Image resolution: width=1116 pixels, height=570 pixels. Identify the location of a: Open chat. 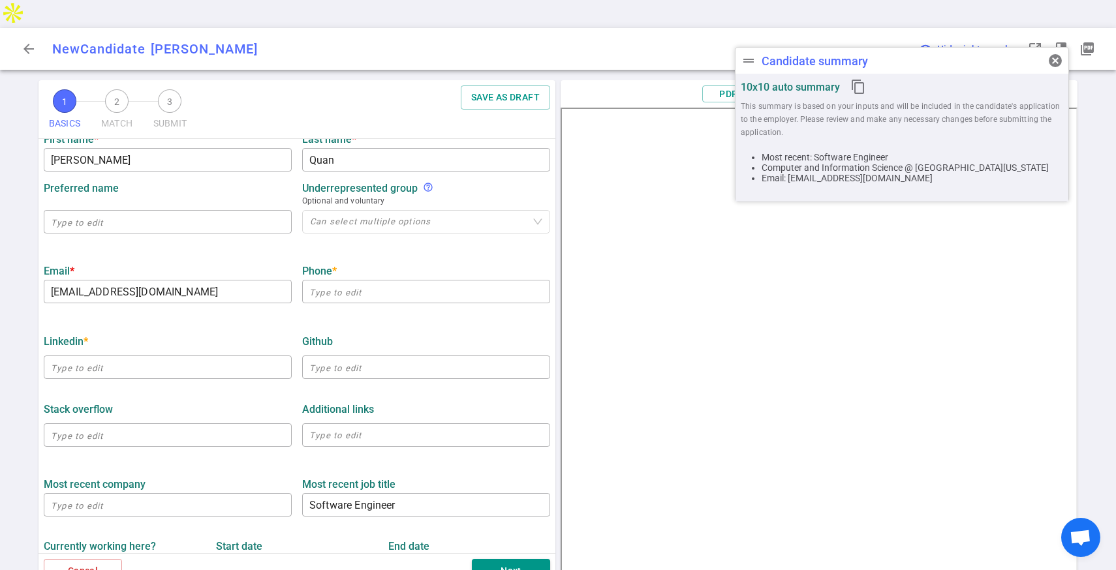
(1080, 538).